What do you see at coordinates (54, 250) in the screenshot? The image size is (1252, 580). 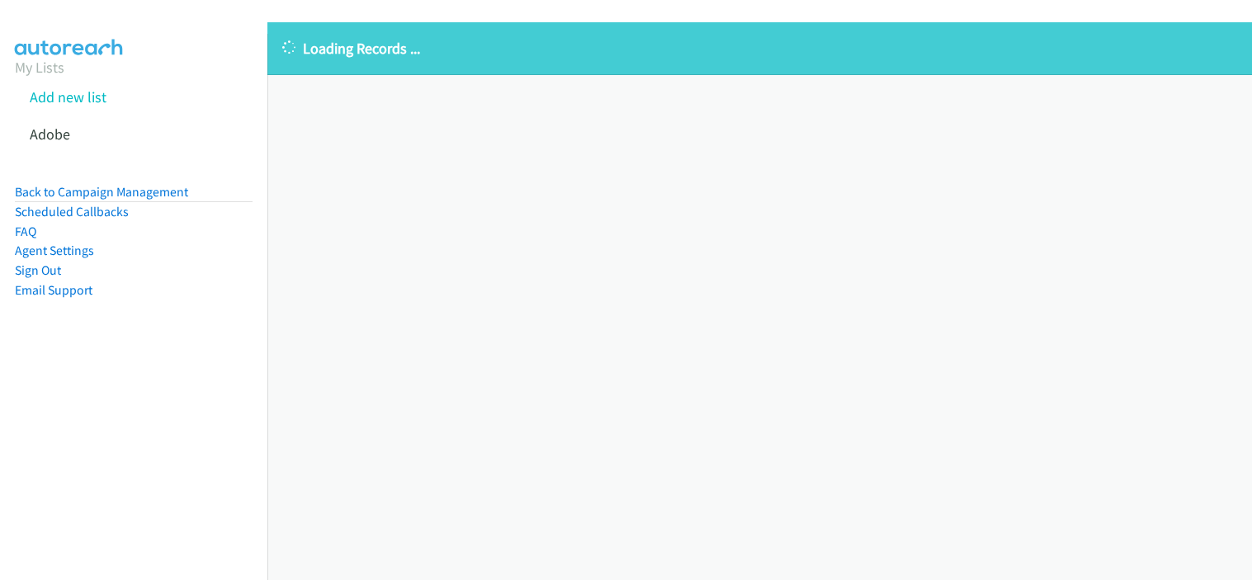 I see `a: Agent Settings` at bounding box center [54, 250].